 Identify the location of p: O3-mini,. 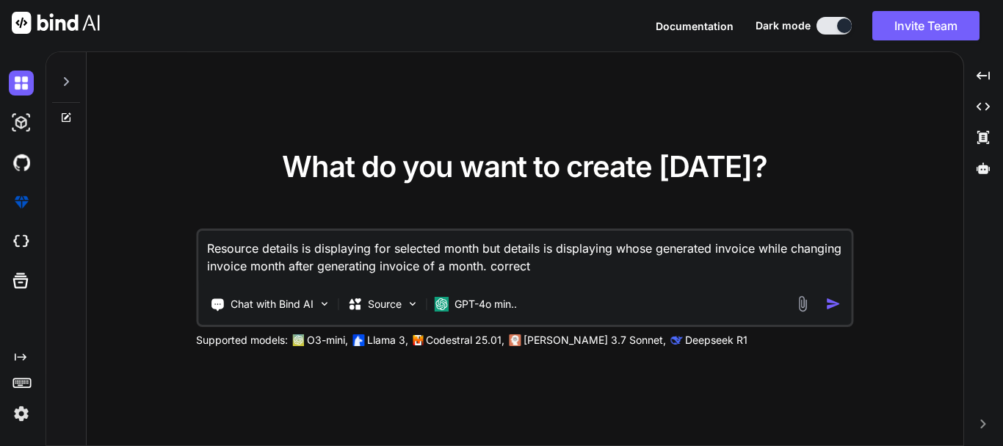
(327, 340).